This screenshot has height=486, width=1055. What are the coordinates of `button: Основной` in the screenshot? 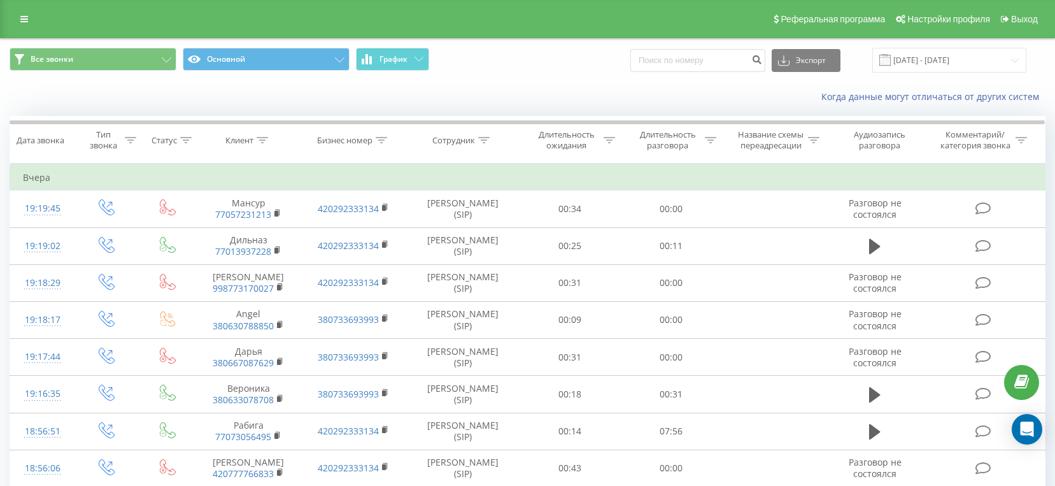 It's located at (266, 59).